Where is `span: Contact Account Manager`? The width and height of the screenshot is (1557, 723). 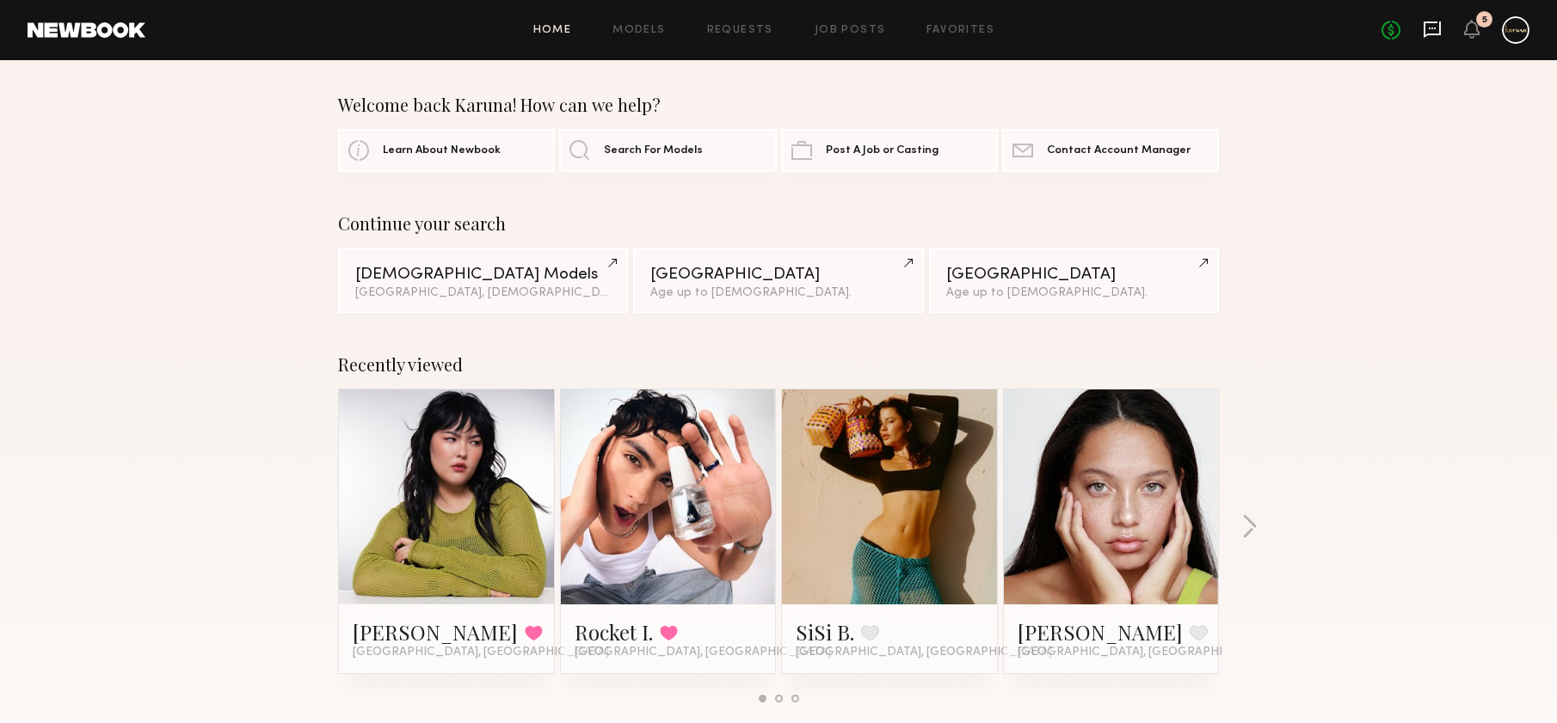 span: Contact Account Manager is located at coordinates (1118, 151).